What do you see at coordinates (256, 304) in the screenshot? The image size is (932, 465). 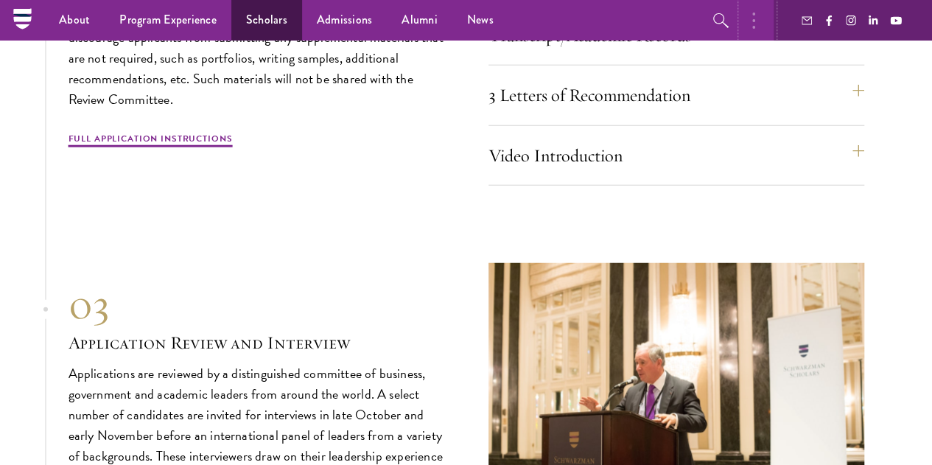 I see `div: 03` at bounding box center [256, 304].